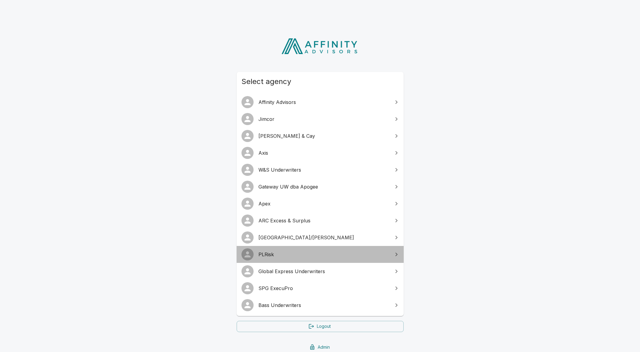 The height and width of the screenshot is (352, 640). I want to click on span: Global Express Underwriters, so click(324, 272).